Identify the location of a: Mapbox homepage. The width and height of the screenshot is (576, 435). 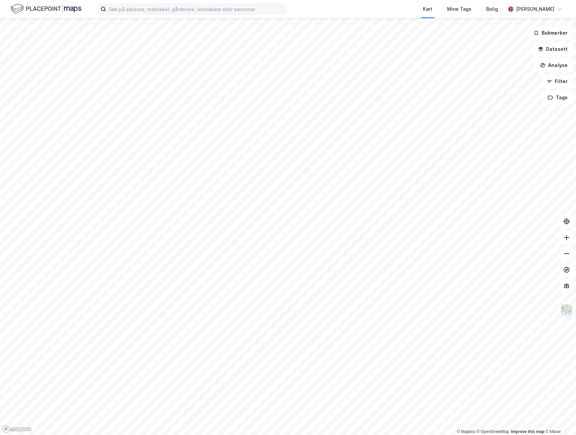
(17, 429).